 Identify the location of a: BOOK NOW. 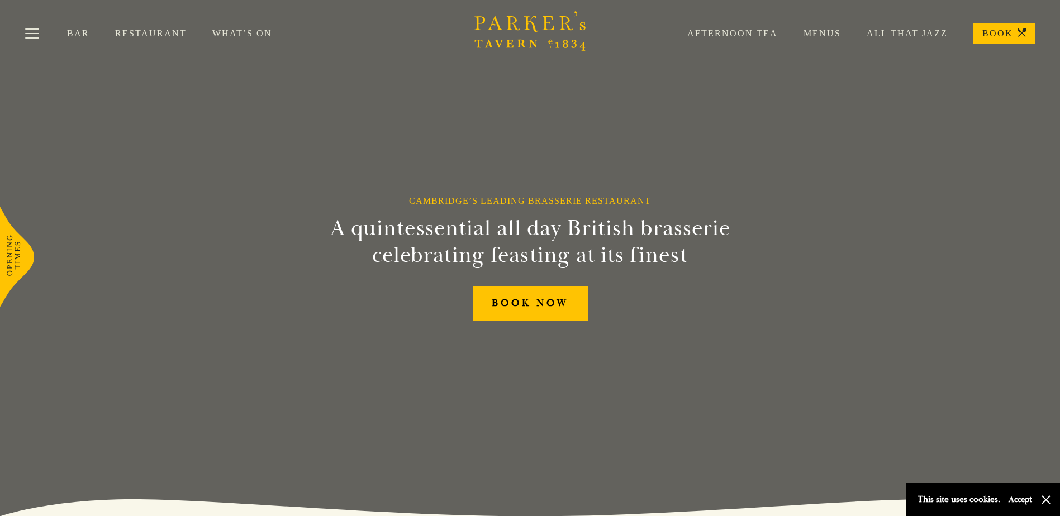
(530, 303).